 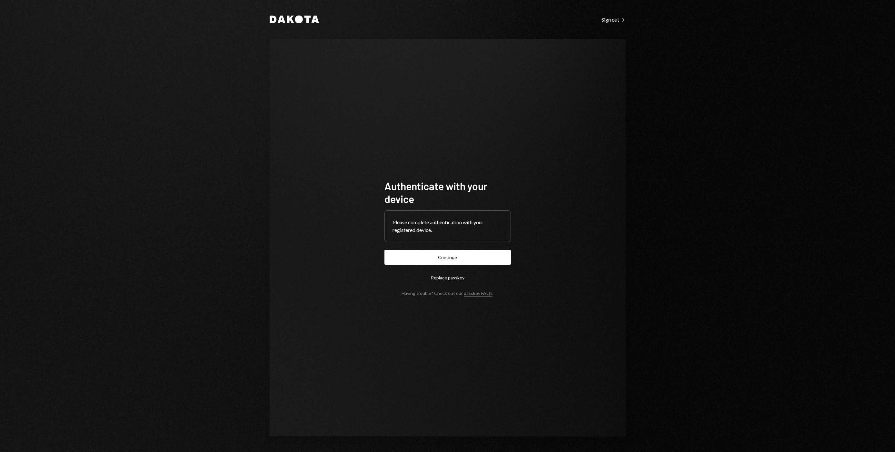 I want to click on a: Sign out, so click(x=613, y=19).